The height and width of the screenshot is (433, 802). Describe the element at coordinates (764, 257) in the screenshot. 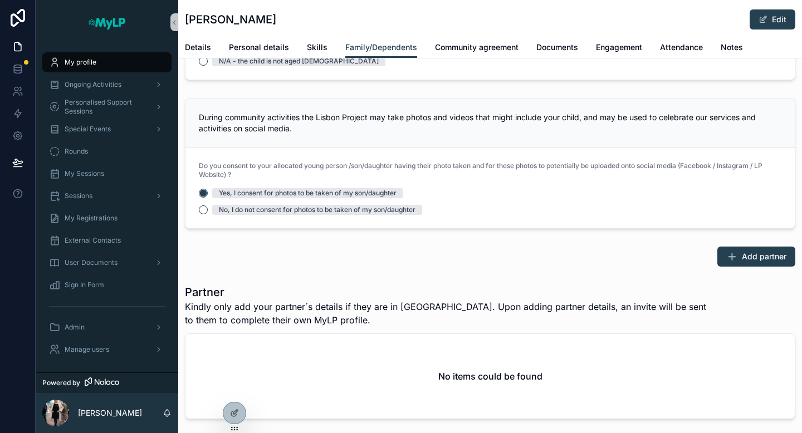

I see `span: Add partner` at that location.